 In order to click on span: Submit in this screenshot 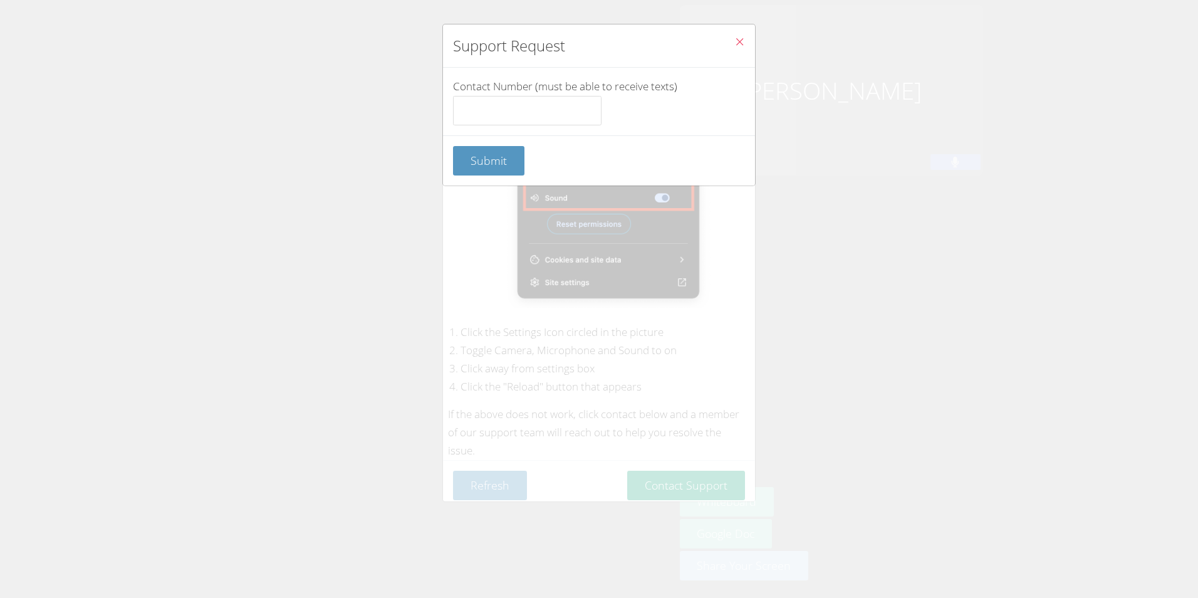, I will do `click(489, 160)`.